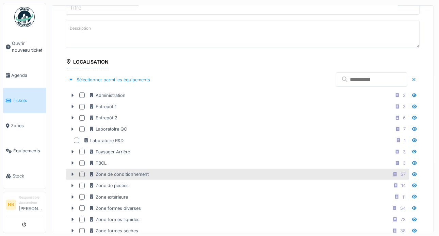  Describe the element at coordinates (115, 208) in the screenshot. I see `div: Zone formes diverses` at that location.